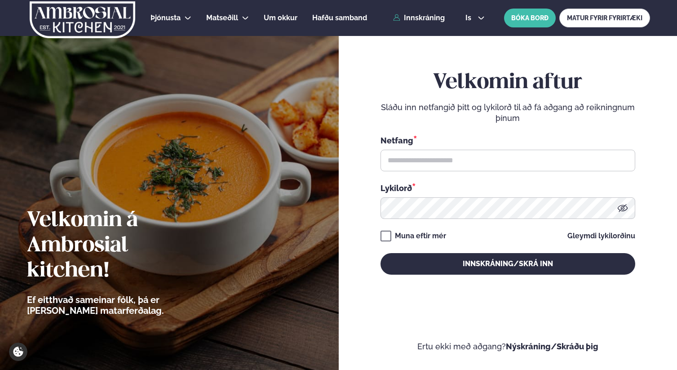 The image size is (677, 370). What do you see at coordinates (469, 18) in the screenshot?
I see `span: is` at bounding box center [469, 18].